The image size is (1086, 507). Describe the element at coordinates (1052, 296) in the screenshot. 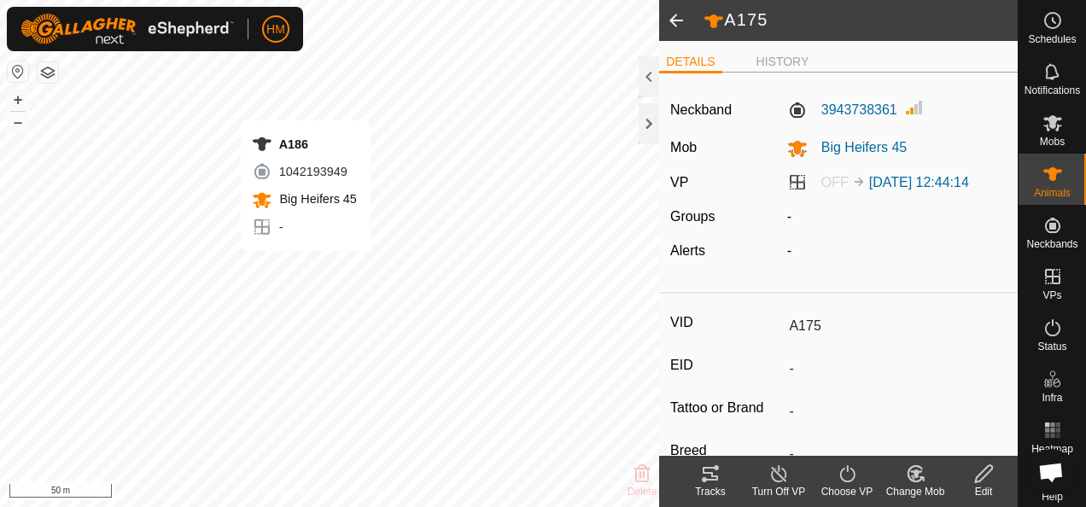

I see `span: VPs` at that location.